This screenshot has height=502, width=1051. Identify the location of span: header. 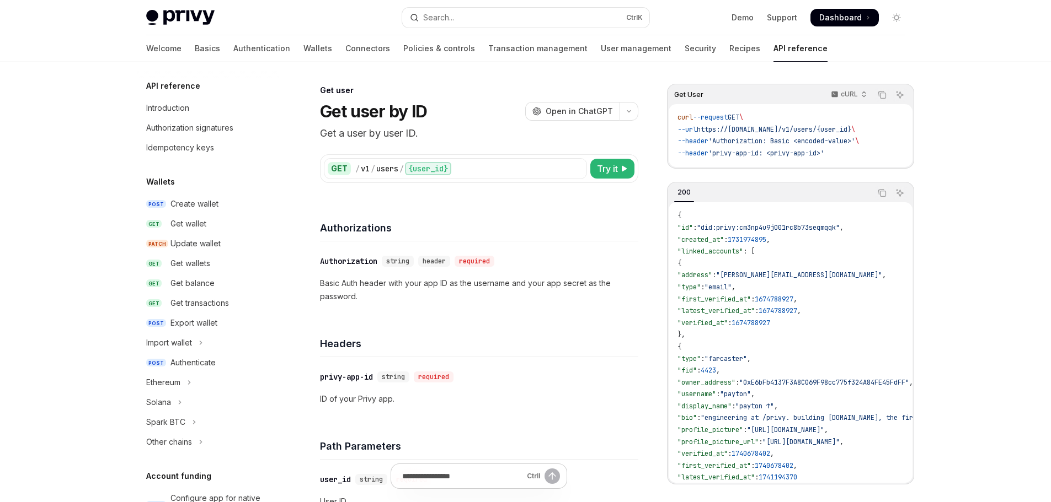
(434, 261).